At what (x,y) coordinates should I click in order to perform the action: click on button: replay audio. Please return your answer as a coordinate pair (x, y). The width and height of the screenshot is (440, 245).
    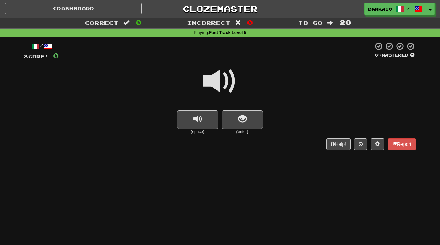
    Looking at the image, I should click on (198, 120).